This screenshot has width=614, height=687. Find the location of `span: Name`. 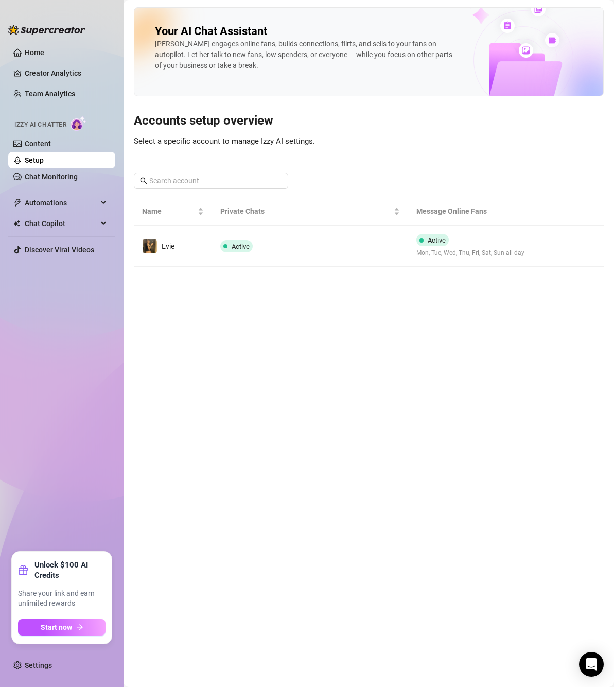

span: Name is located at coordinates (169, 211).